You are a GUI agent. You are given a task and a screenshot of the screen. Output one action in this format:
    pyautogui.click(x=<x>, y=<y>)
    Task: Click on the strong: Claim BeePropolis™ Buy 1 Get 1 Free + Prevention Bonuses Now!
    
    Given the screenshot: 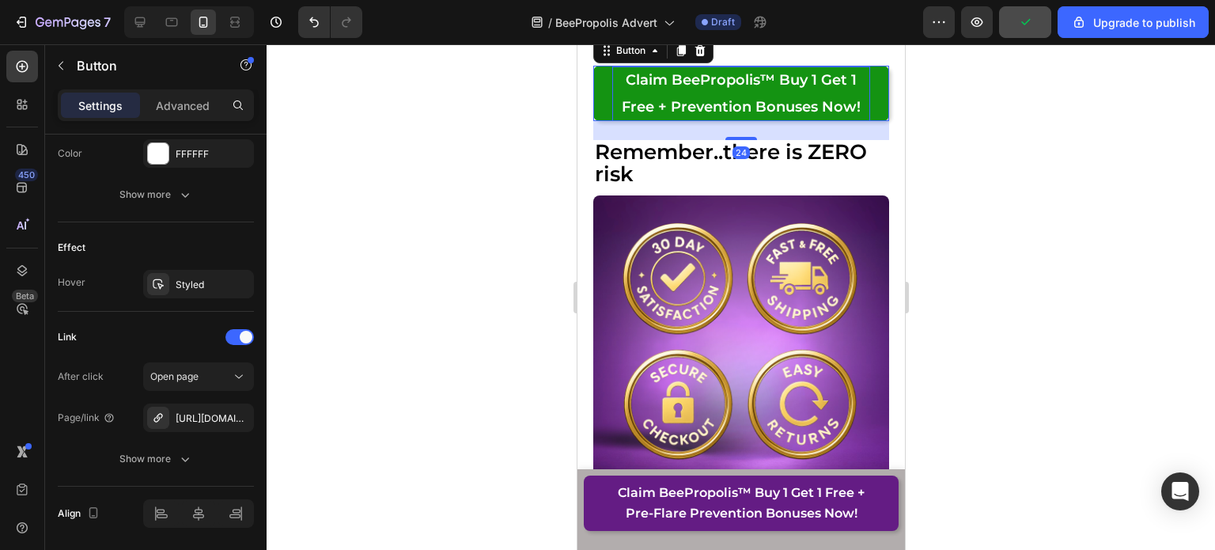 What is the action you would take?
    pyautogui.click(x=164, y=49)
    